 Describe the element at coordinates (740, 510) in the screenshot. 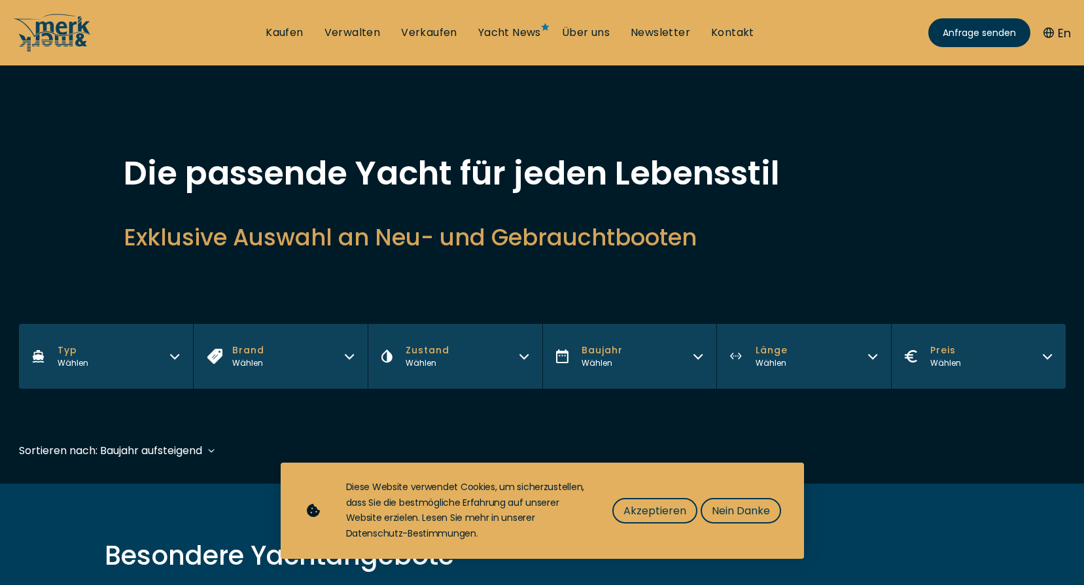

I see `button: Nein Danke` at that location.